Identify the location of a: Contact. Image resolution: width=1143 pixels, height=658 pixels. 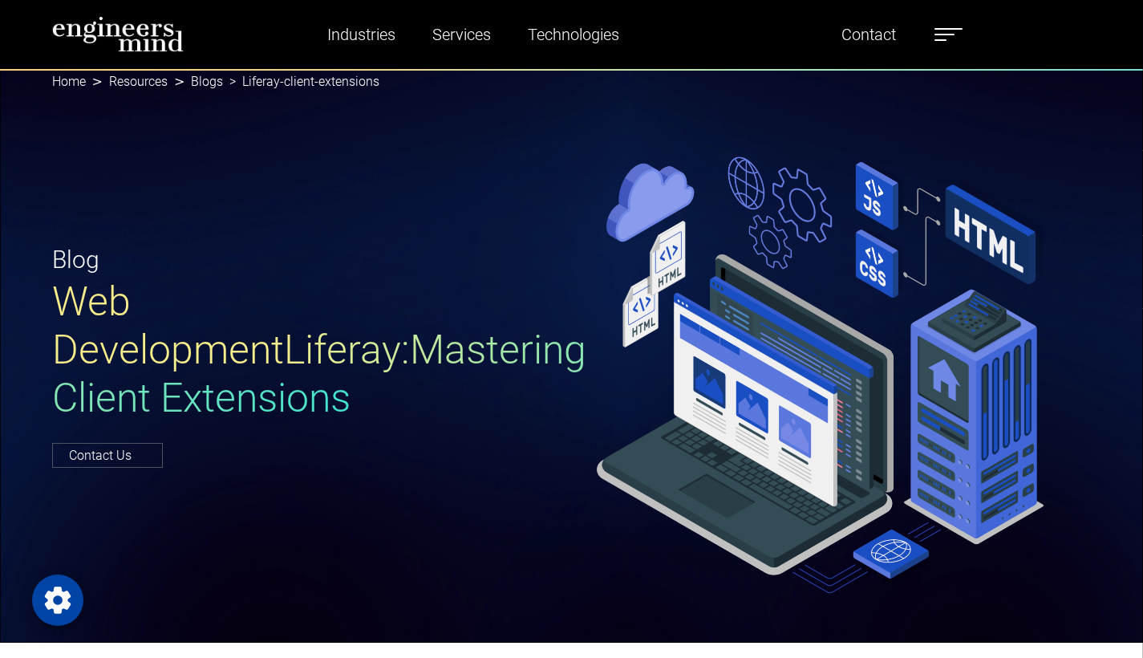
(869, 34).